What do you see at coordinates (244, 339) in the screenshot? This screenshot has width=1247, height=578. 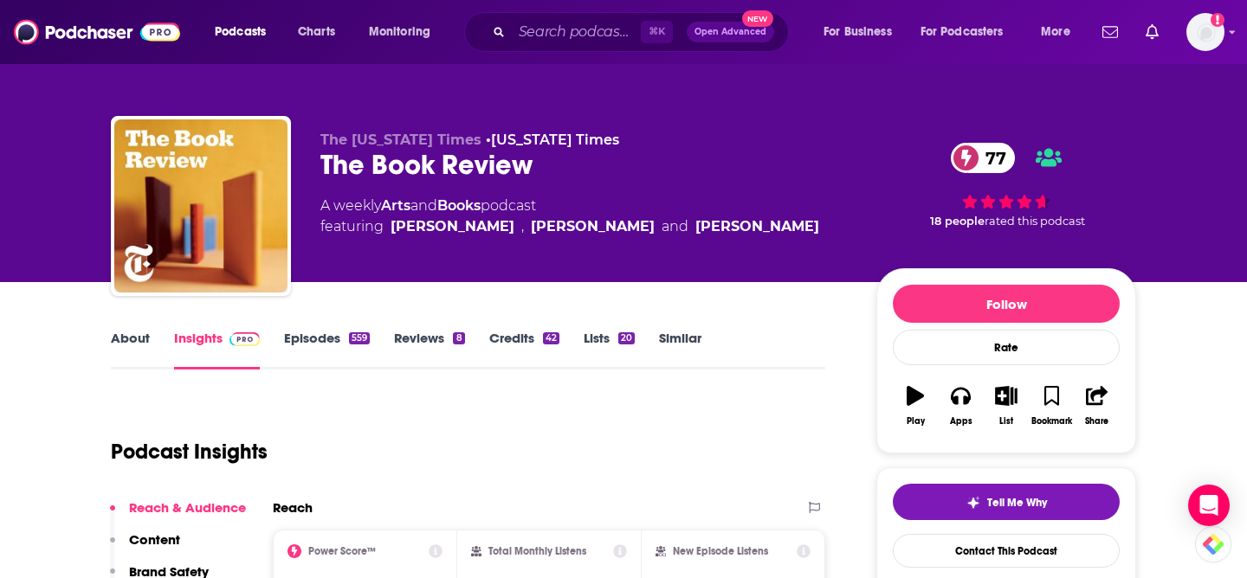 I see `img: Podchaser Pro` at bounding box center [244, 339].